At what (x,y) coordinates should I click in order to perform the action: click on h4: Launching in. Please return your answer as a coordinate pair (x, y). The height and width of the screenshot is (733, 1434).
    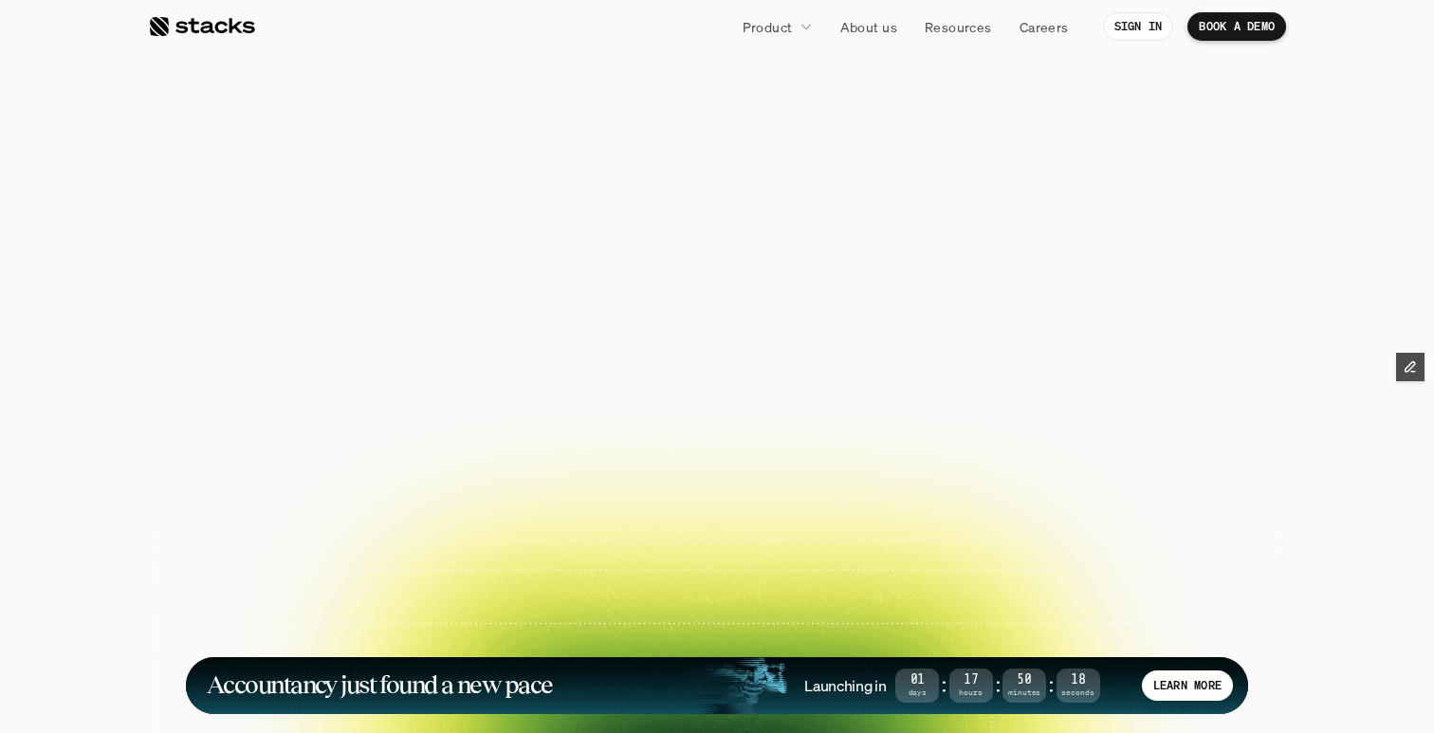
    Looking at the image, I should click on (845, 686).